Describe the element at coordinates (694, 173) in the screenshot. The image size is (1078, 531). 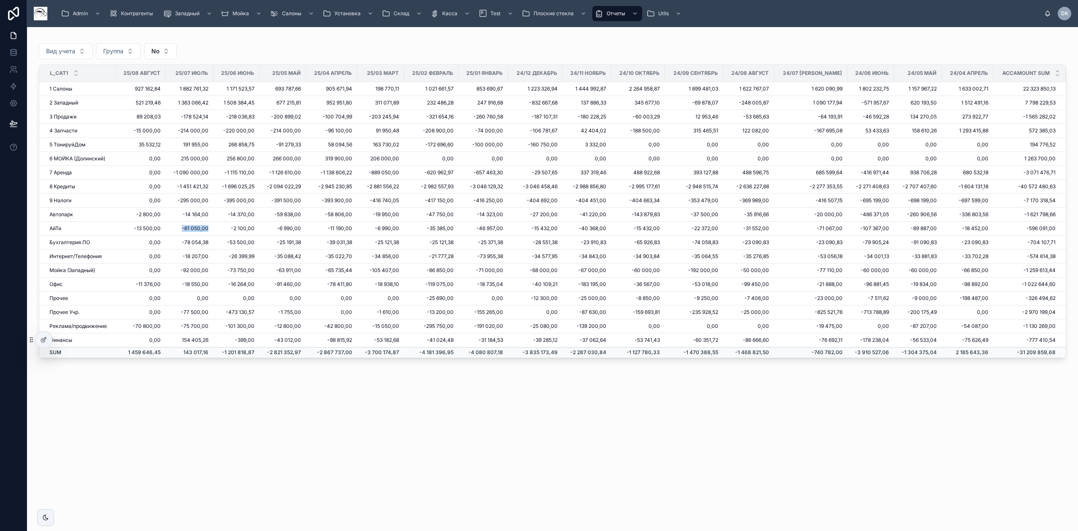
I see `td: 393 127,88` at that location.